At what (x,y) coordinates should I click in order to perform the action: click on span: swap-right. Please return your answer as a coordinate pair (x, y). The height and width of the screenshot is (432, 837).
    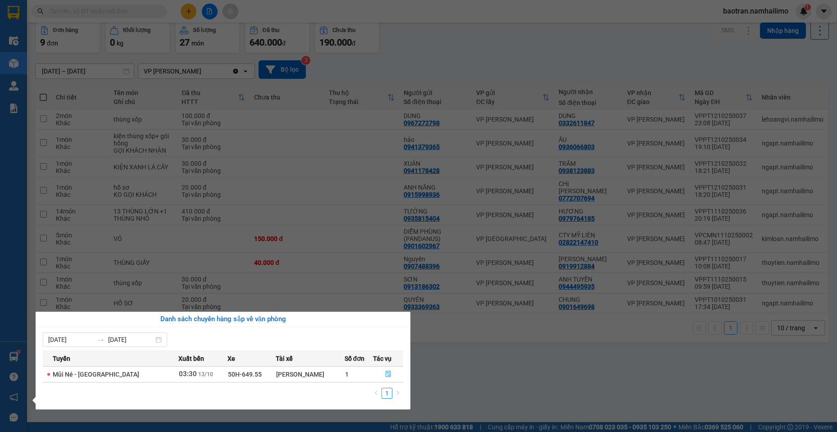
    Looking at the image, I should click on (101, 340).